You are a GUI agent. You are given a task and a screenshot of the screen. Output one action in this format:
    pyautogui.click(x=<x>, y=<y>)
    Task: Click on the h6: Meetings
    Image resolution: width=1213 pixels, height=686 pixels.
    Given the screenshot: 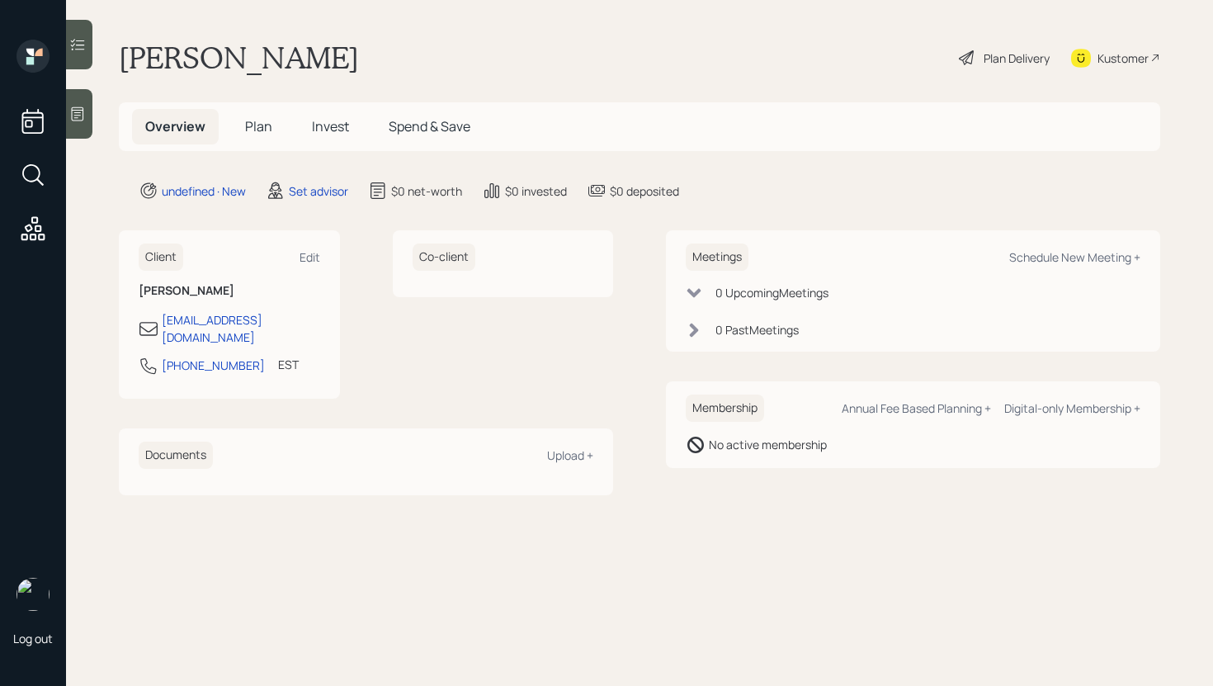 What is the action you would take?
    pyautogui.click(x=717, y=257)
    